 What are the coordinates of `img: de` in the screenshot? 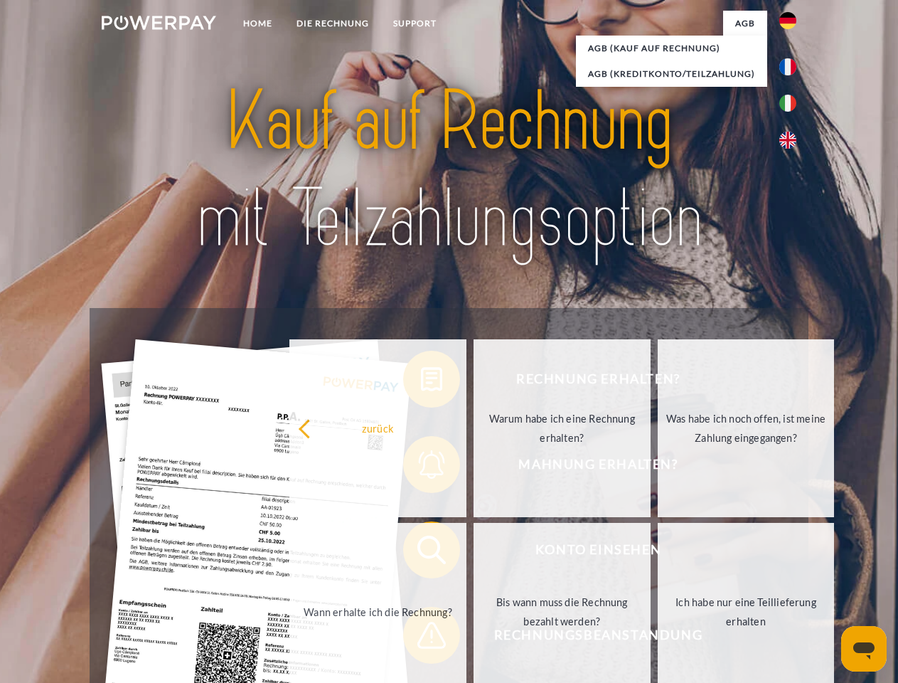 It's located at (788, 21).